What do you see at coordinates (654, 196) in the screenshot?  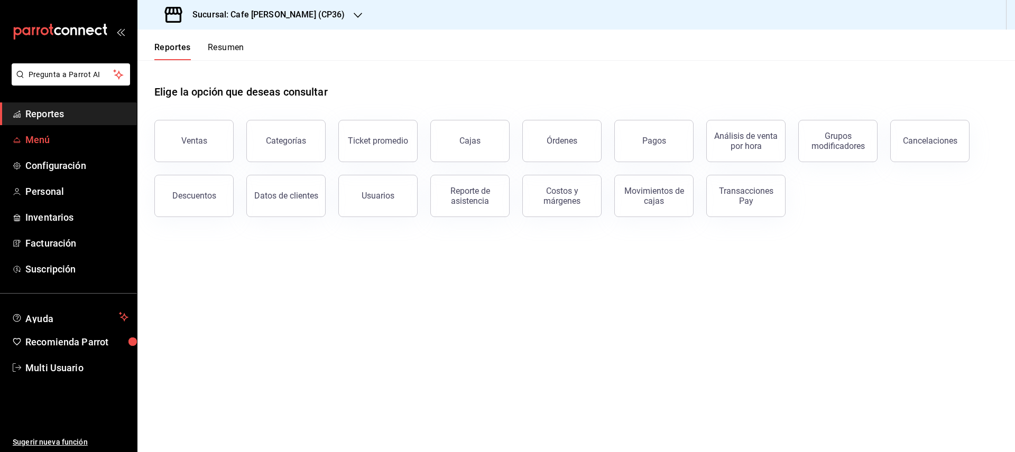 I see `div: Movimientos de cajas` at bounding box center [654, 196].